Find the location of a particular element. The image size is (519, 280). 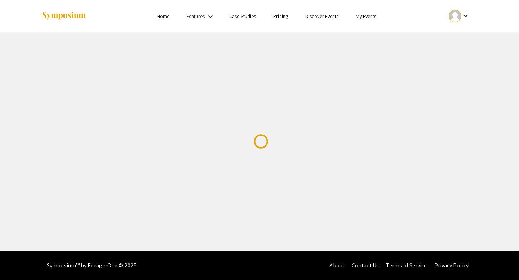

a: Features is located at coordinates (196, 16).